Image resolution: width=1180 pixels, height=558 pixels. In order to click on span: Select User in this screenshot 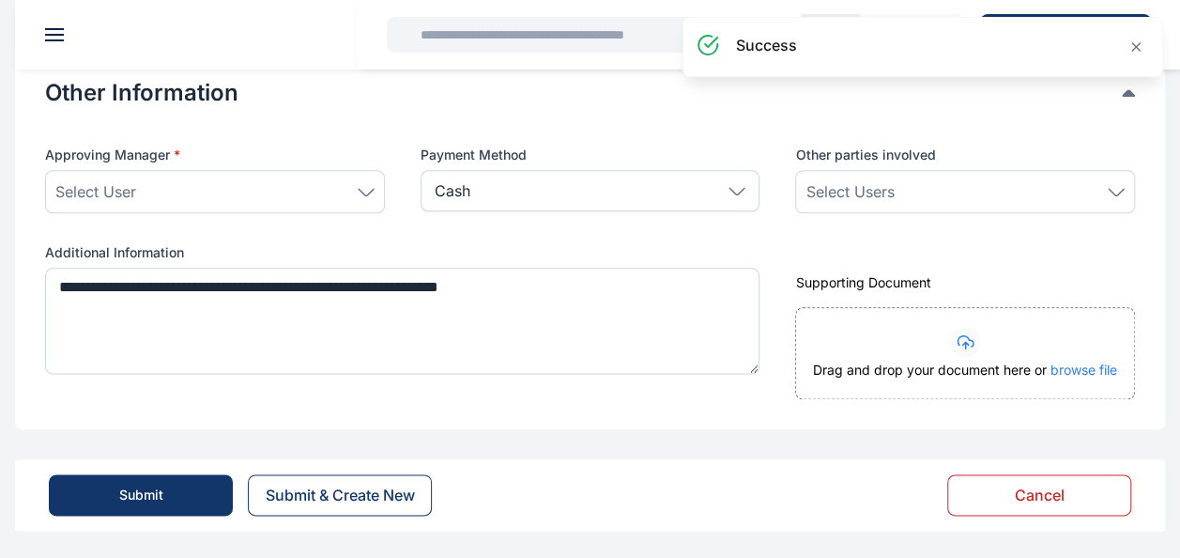, I will do `click(96, 192)`.